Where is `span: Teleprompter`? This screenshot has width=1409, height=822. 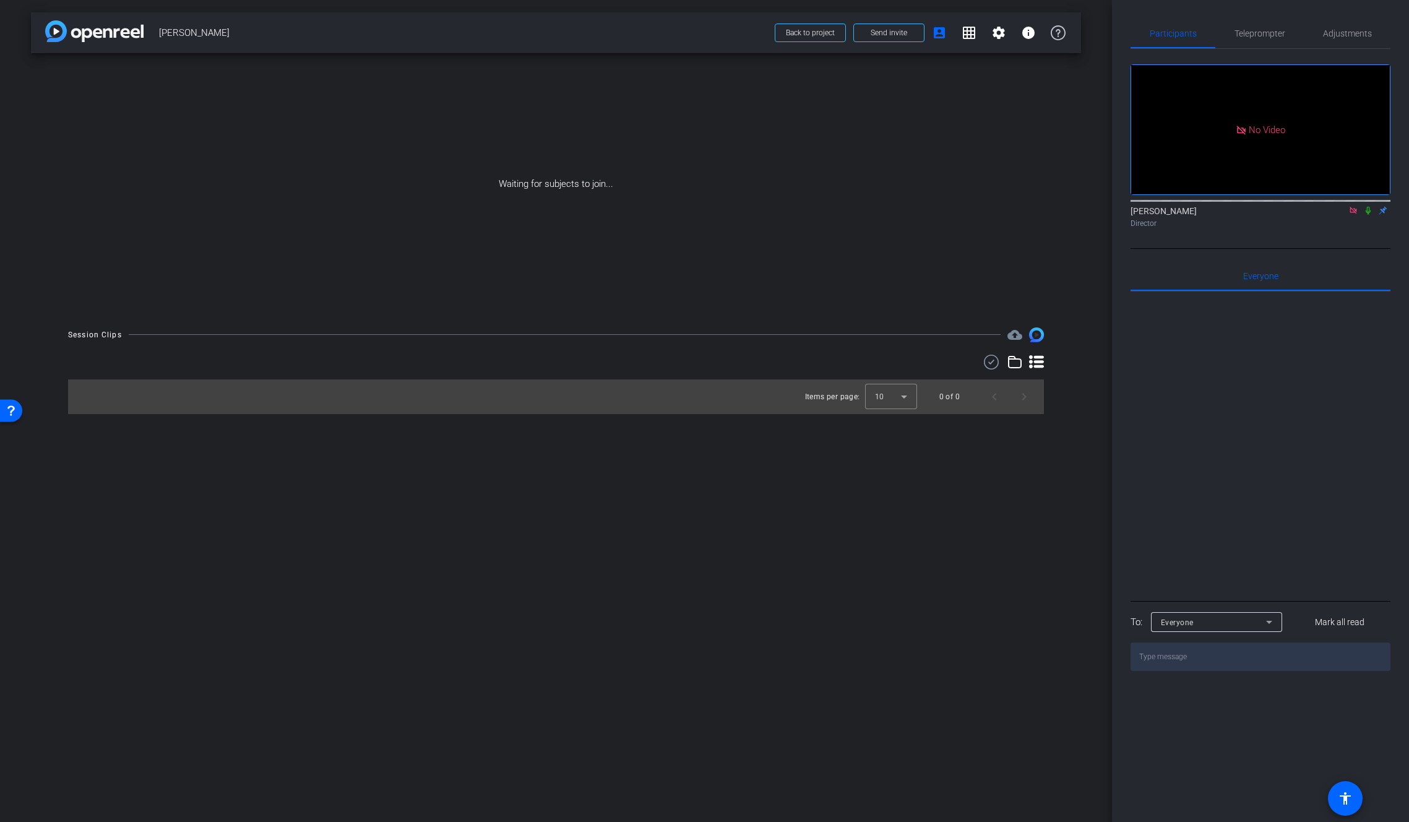 span: Teleprompter is located at coordinates (1260, 33).